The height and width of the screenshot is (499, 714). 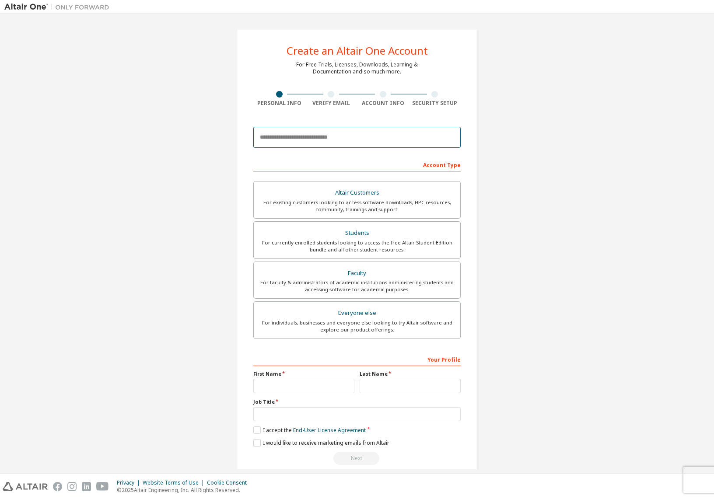 What do you see at coordinates (357, 51) in the screenshot?
I see `div: Create an Altair One Account` at bounding box center [357, 51].